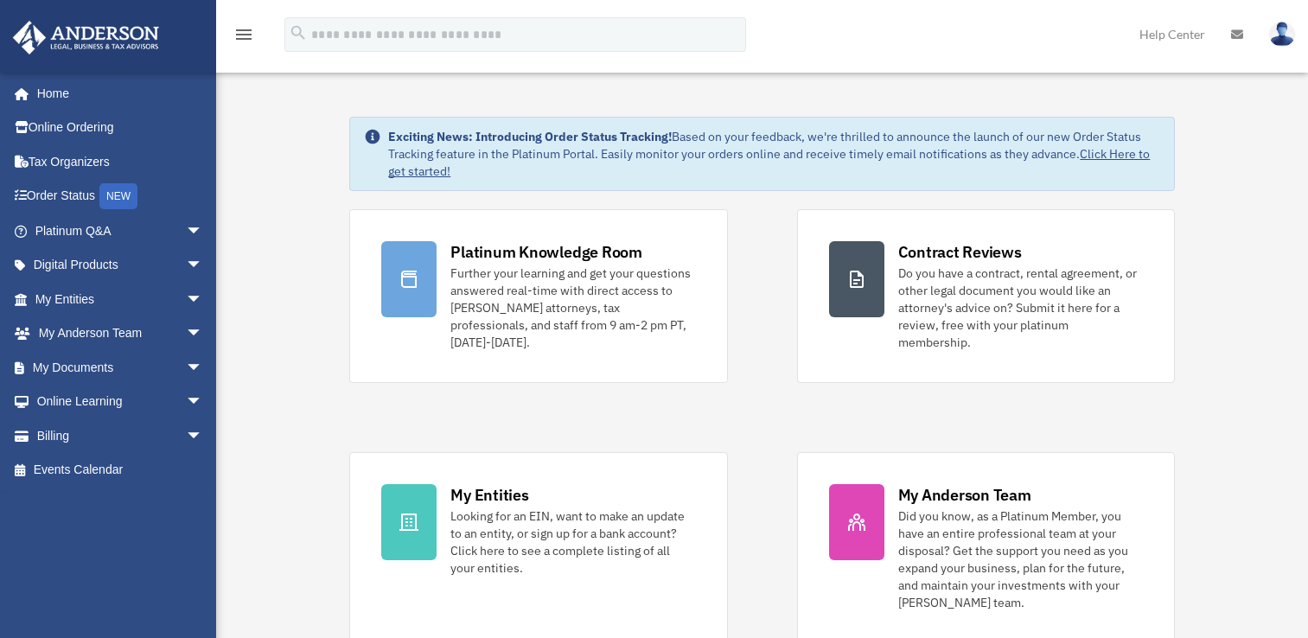 The height and width of the screenshot is (638, 1308). What do you see at coordinates (530, 137) in the screenshot?
I see `strong: Exciting News: Introducing Order Status Tracking!` at bounding box center [530, 137].